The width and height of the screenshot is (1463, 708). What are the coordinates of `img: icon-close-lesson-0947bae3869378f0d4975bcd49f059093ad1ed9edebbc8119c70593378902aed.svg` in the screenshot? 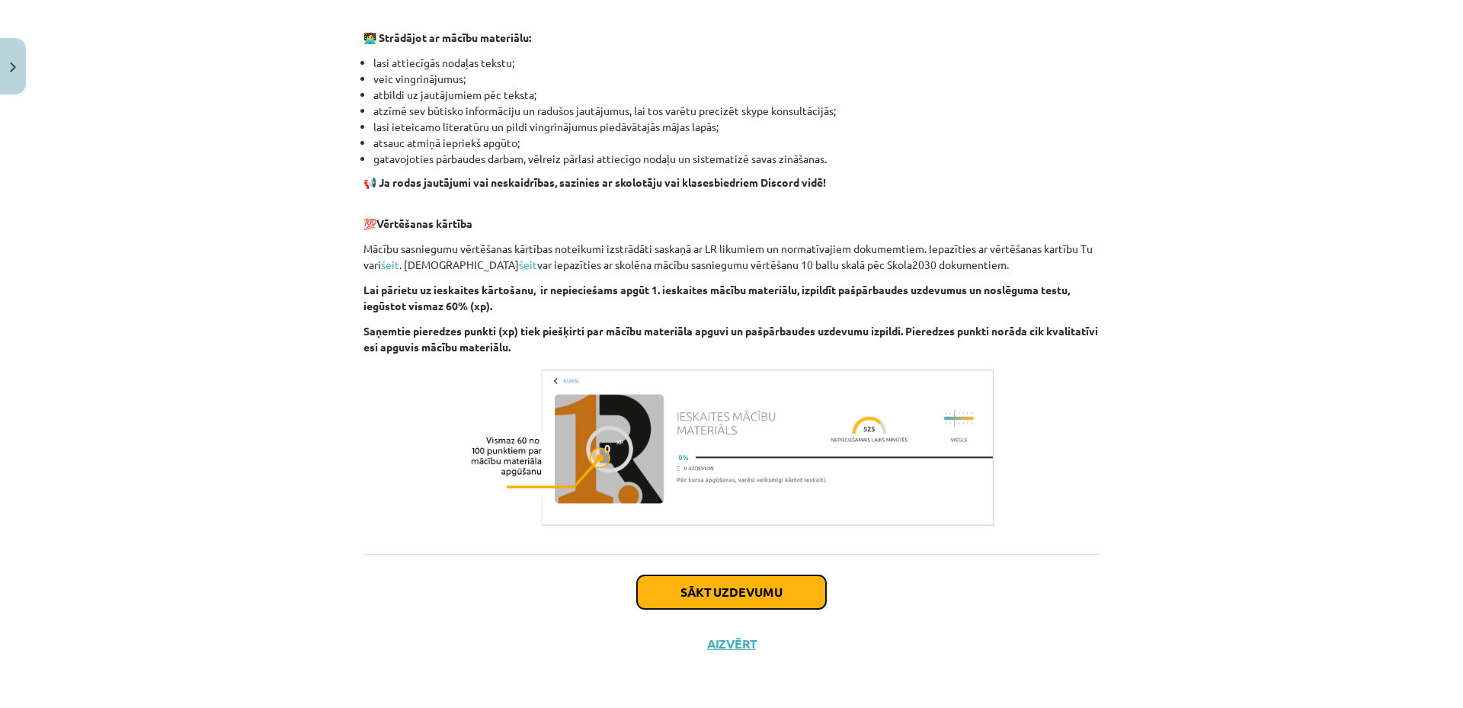 It's located at (13, 67).